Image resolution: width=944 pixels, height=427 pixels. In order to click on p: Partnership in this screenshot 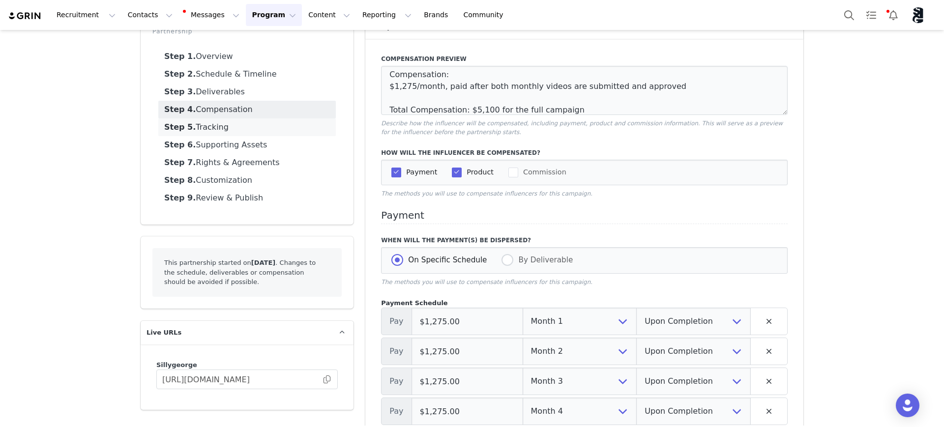, I will do `click(247, 31)`.